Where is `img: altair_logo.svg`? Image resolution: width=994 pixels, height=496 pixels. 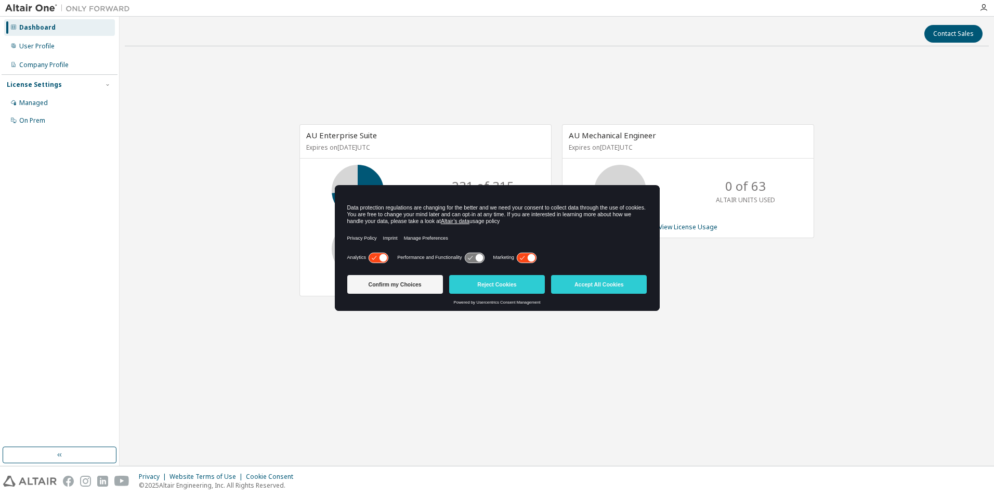
img: altair_logo.svg is located at coordinates (30, 481).